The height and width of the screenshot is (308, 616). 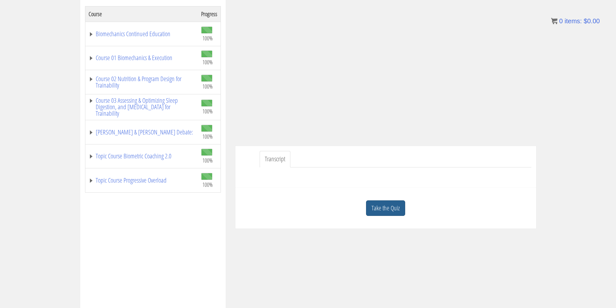 What do you see at coordinates (592, 21) in the screenshot?
I see `bdi: 0.00` at bounding box center [592, 21].